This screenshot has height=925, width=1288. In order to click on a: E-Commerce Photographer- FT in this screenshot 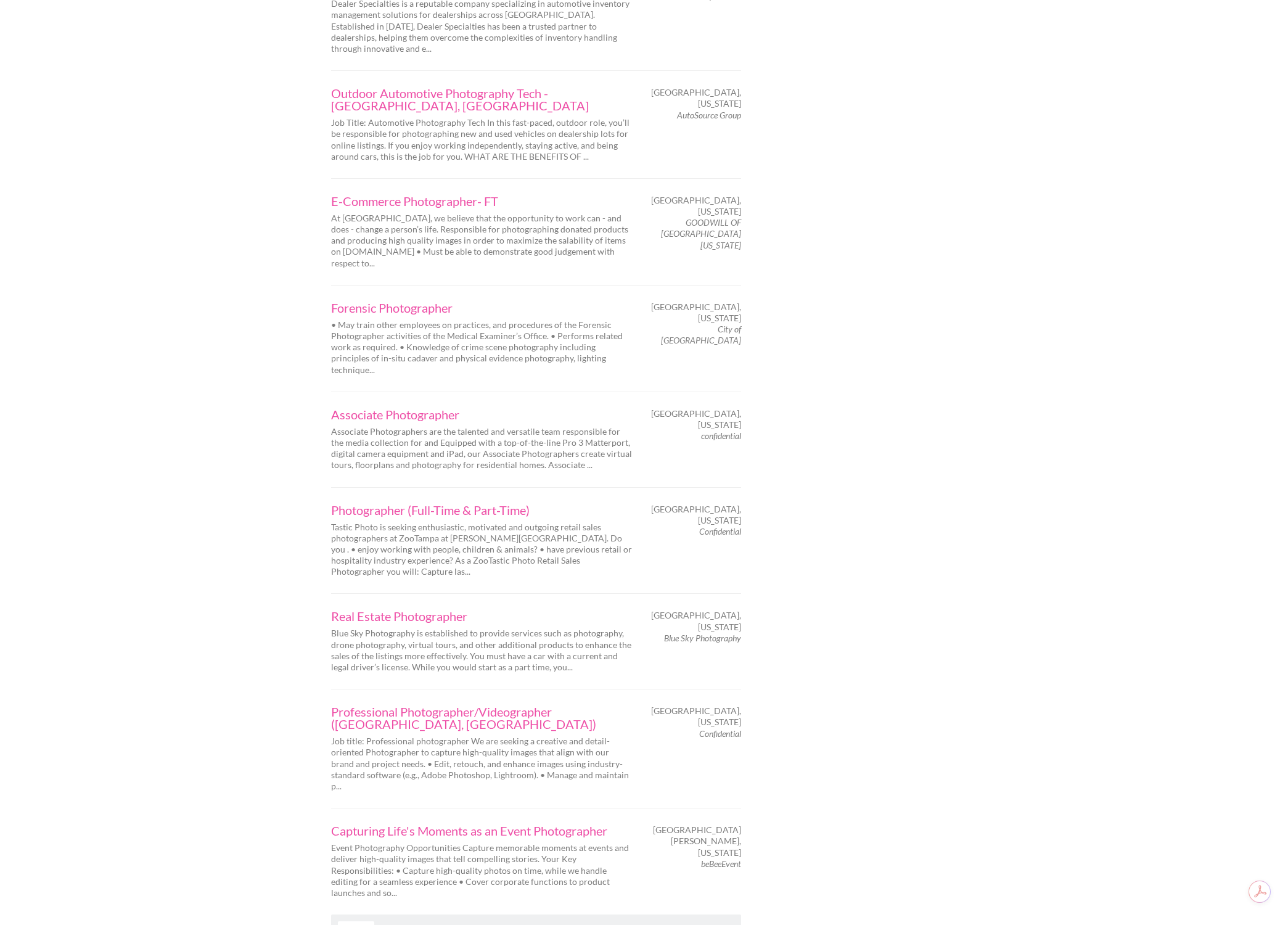, I will do `click(482, 201)`.